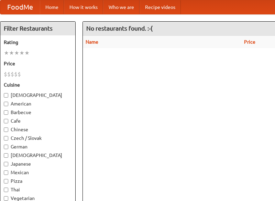  Describe the element at coordinates (38, 138) in the screenshot. I see `label: Czech / Slovak` at that location.